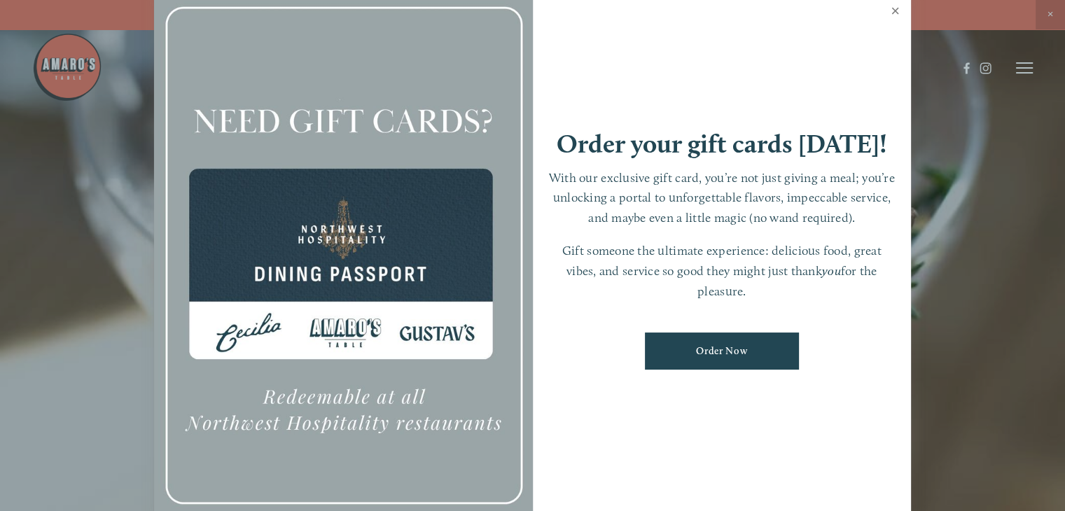  What do you see at coordinates (831, 270) in the screenshot?
I see `em: you` at bounding box center [831, 270].